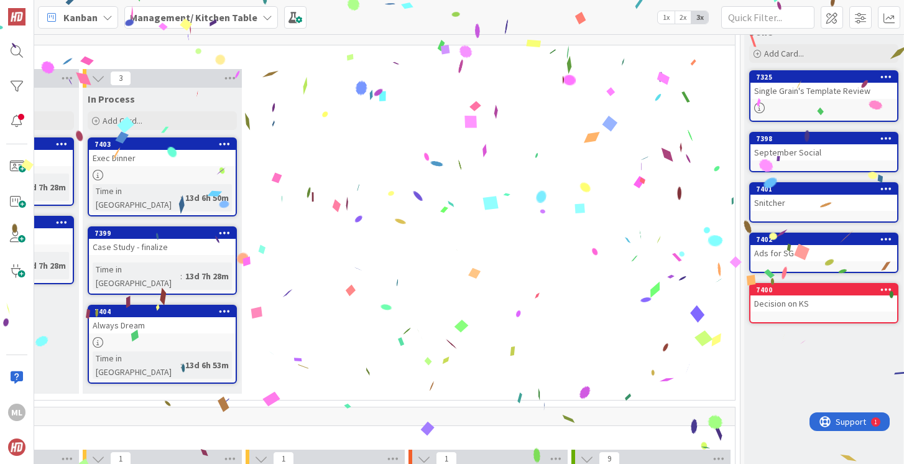  I want to click on div: 13d 6h 50m, so click(207, 198).